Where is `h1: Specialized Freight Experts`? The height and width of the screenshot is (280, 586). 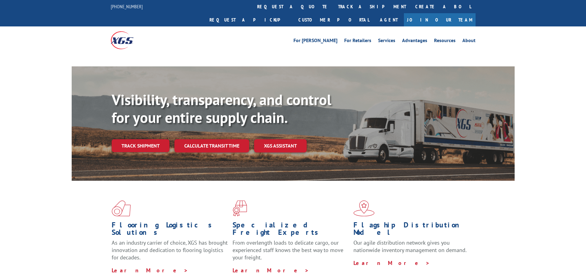
h1: Specialized Freight Experts is located at coordinates (291, 230).